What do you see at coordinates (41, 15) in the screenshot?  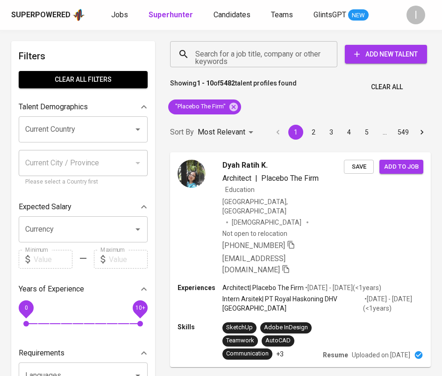 I see `div: Superpowered` at bounding box center [41, 15].